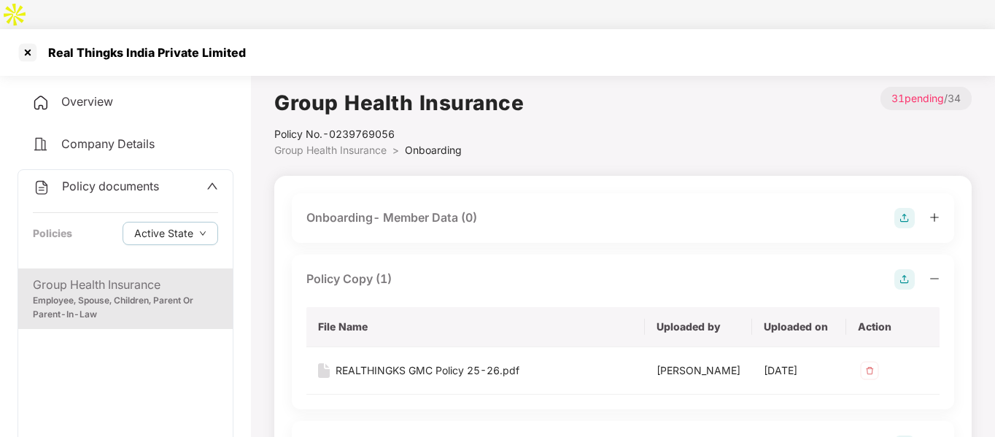  What do you see at coordinates (53, 233) in the screenshot?
I see `div: Policies` at bounding box center [53, 233].